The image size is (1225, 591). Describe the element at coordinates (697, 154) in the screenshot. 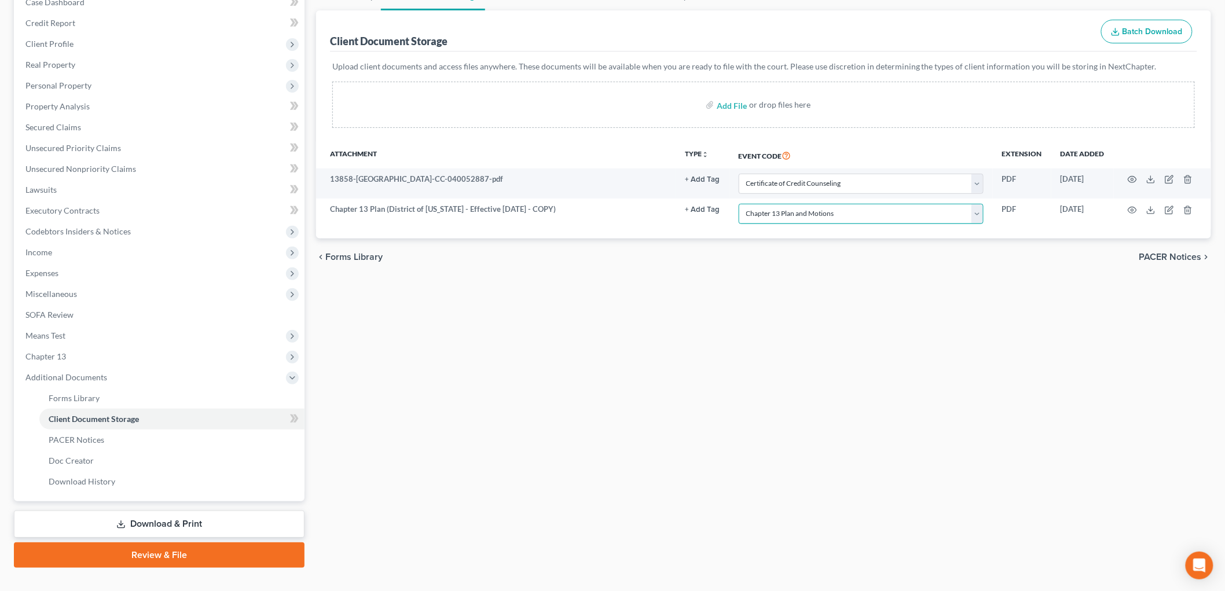

I see `button: TYPEunfold_more` at that location.